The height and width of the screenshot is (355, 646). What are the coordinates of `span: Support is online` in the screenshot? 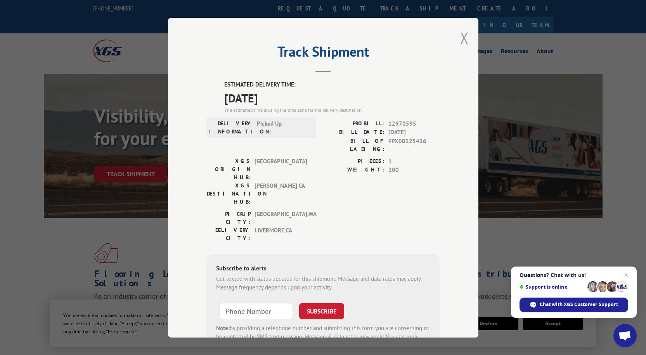 It's located at (552, 287).